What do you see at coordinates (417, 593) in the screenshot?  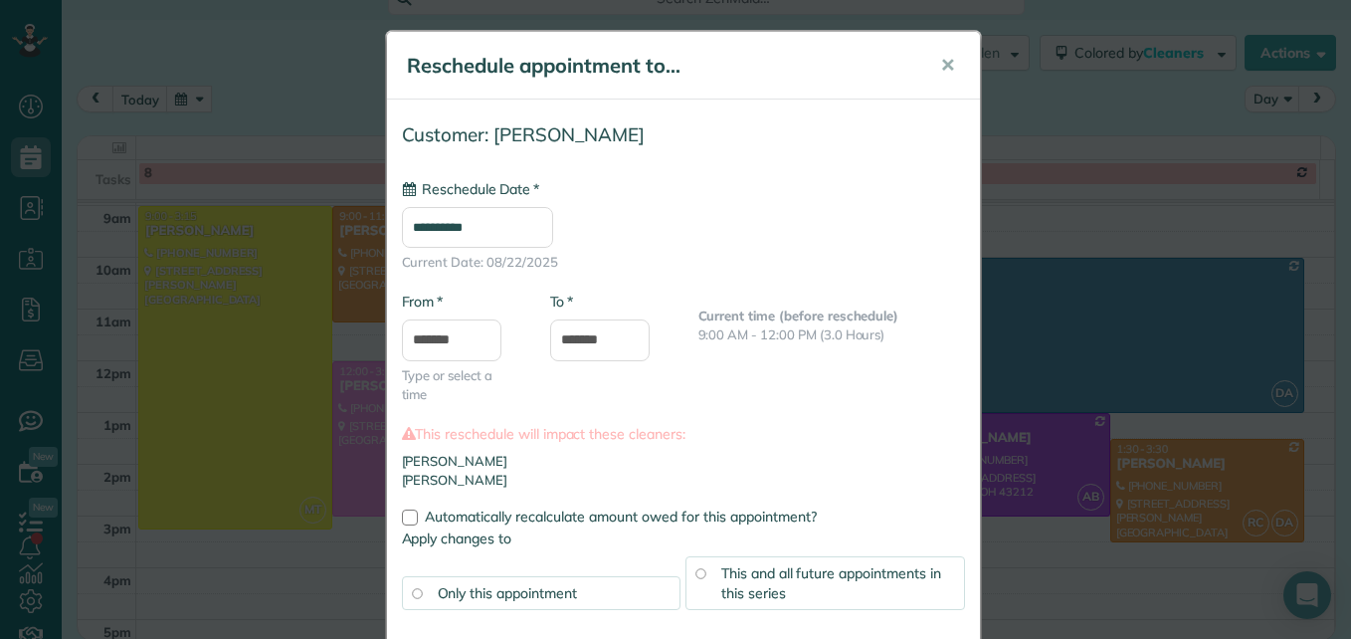 I see `input: Only this appointment` at bounding box center [417, 593].